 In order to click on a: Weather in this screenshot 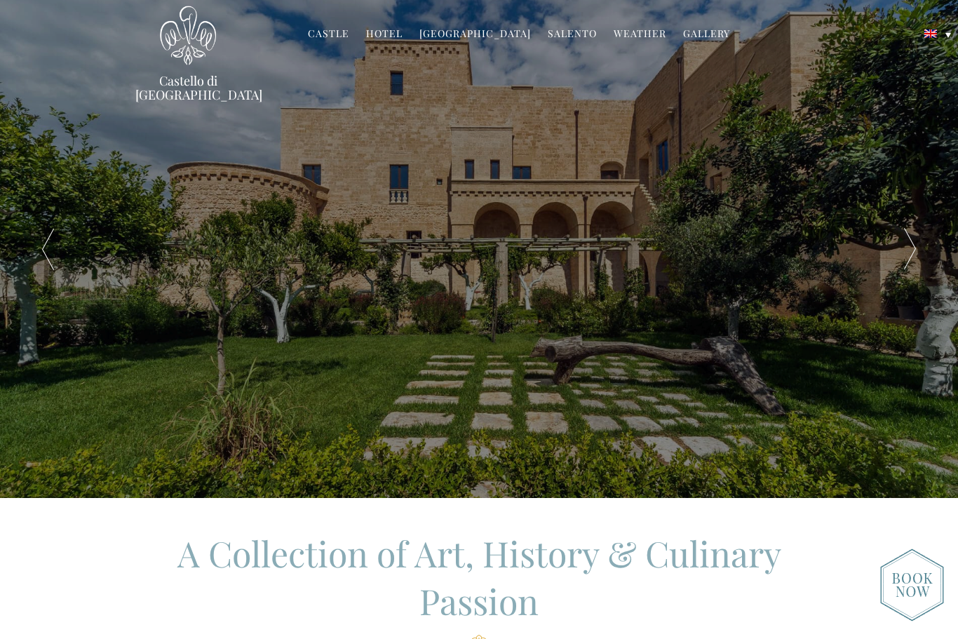, I will do `click(640, 34)`.